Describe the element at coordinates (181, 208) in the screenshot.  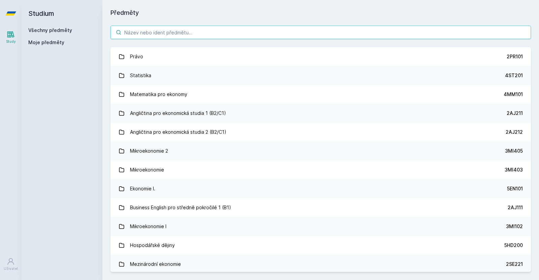
I see `div: Business English pro středně pokročilé 1 (B1)` at that location.